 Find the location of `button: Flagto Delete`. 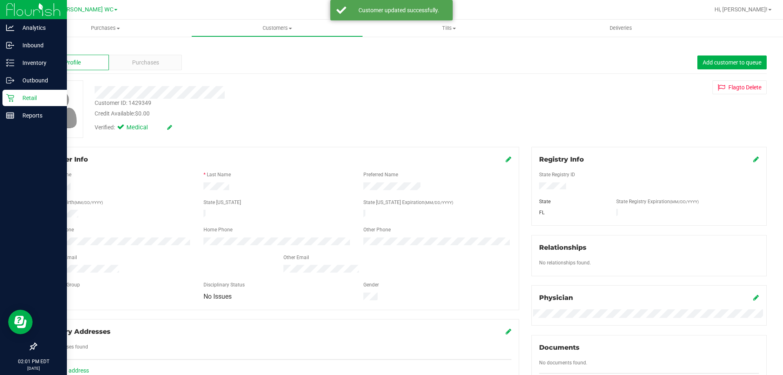

button: Flagto Delete is located at coordinates (739, 87).